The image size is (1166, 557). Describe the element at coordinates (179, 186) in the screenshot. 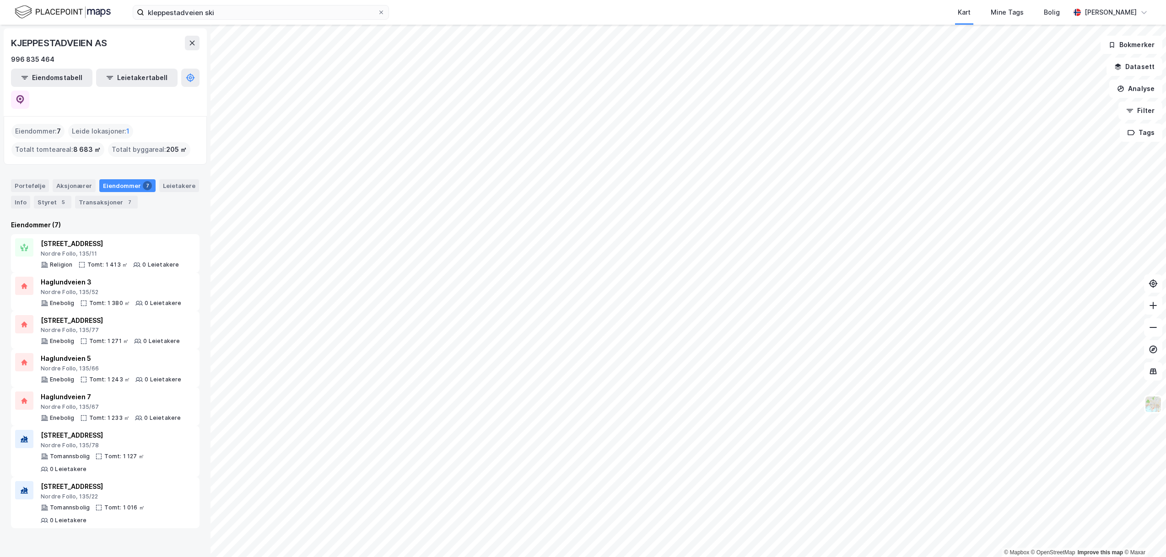

I see `div: Leietakere` at that location.